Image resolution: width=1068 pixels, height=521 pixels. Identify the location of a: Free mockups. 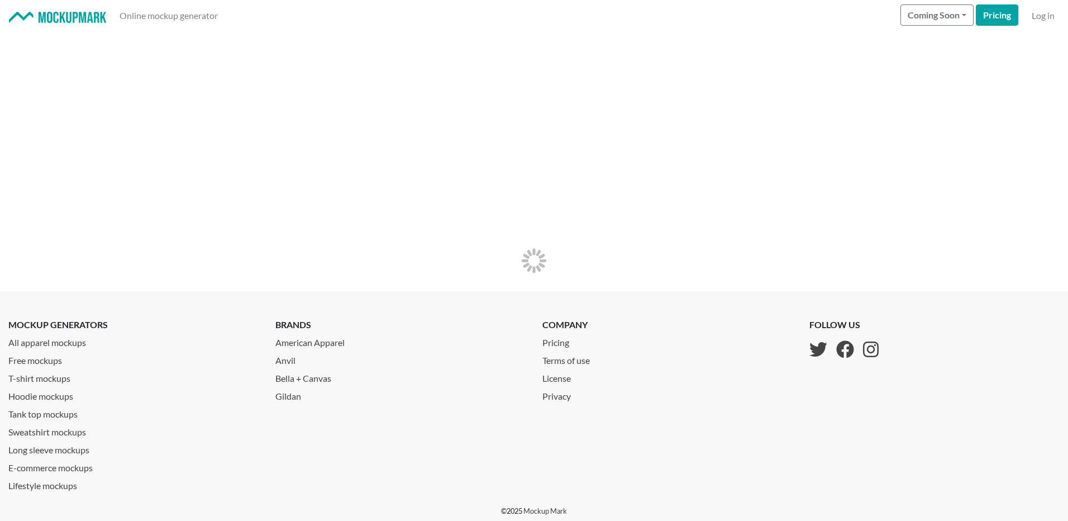
(134, 358).